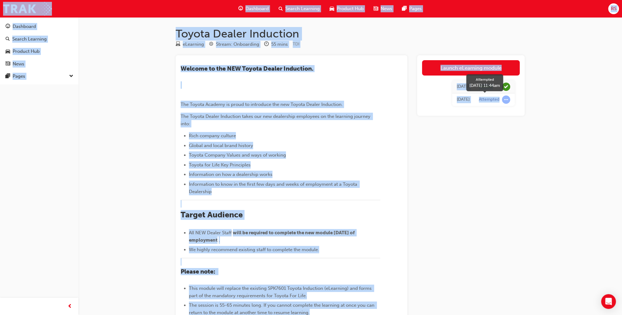  I want to click on div: Duration, so click(276, 44).